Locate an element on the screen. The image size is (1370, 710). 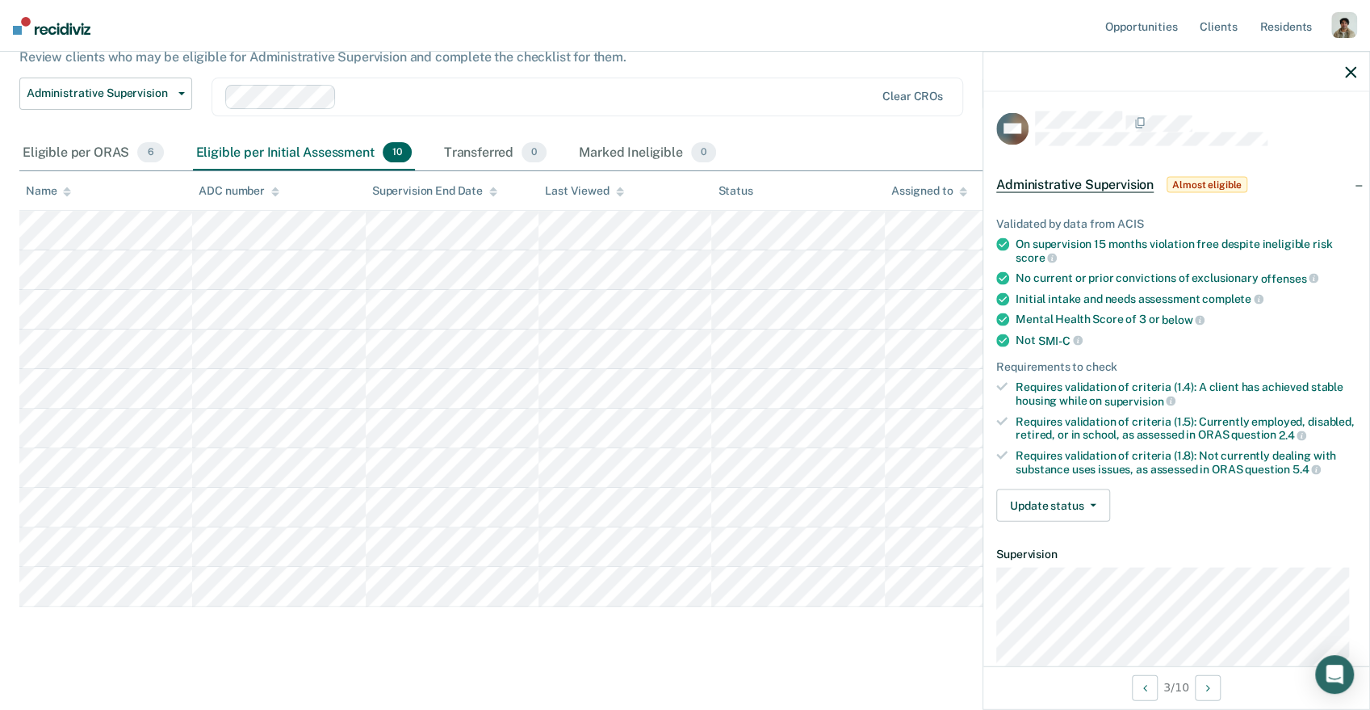
img: Recidiviz is located at coordinates (52, 26).